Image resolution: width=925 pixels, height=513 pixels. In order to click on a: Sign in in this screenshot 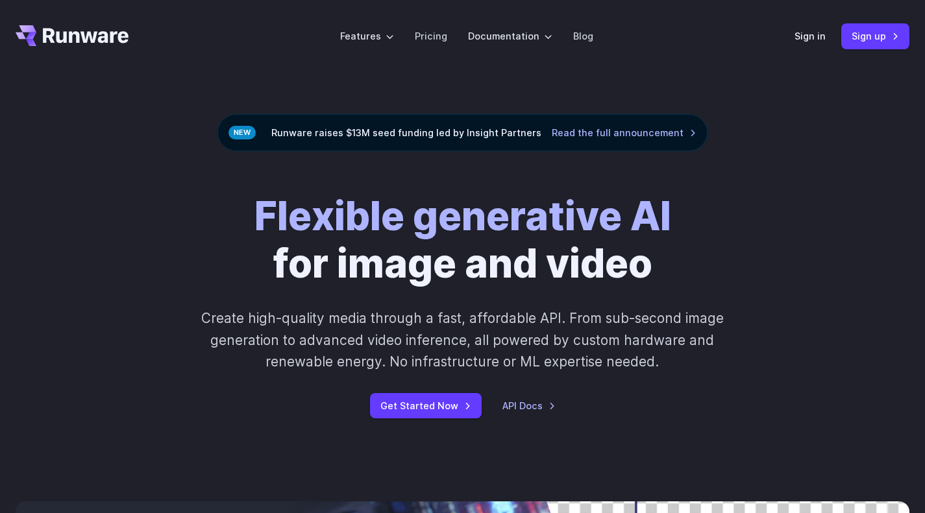, I will do `click(810, 36)`.